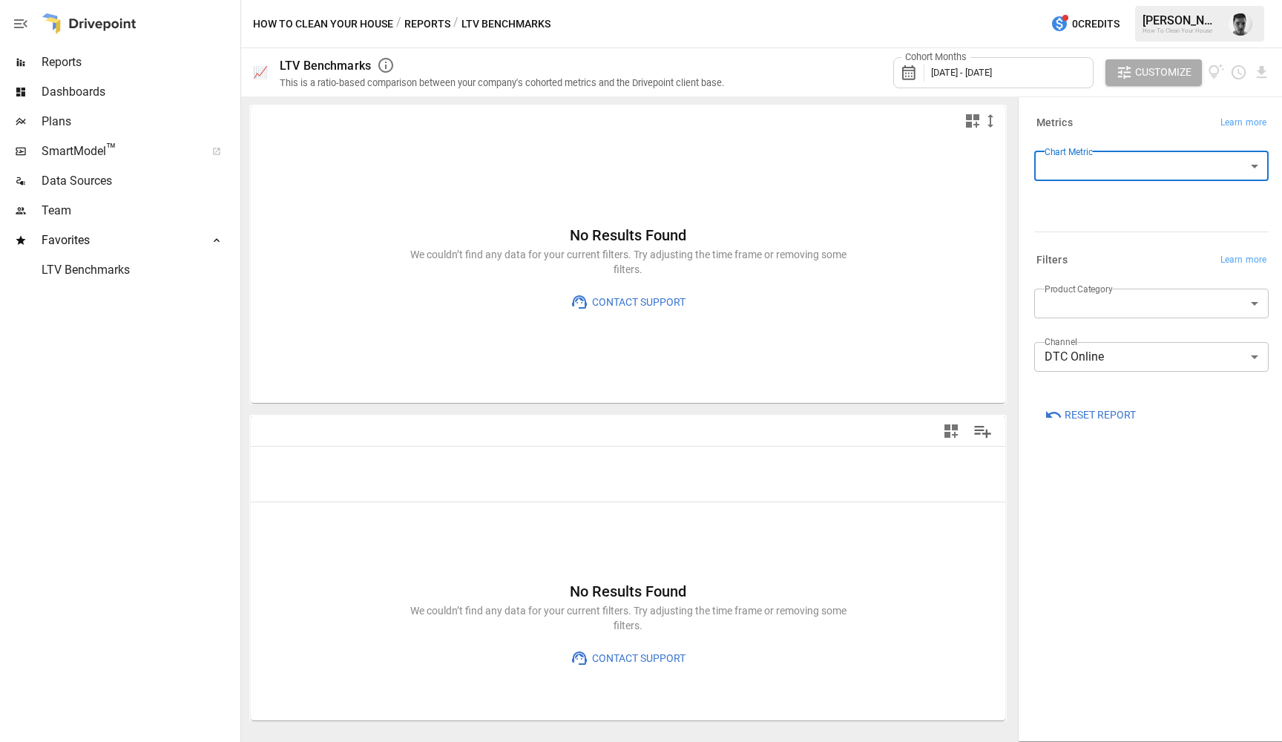  What do you see at coordinates (935, 57) in the screenshot?
I see `label: Cohort Months` at bounding box center [935, 57].